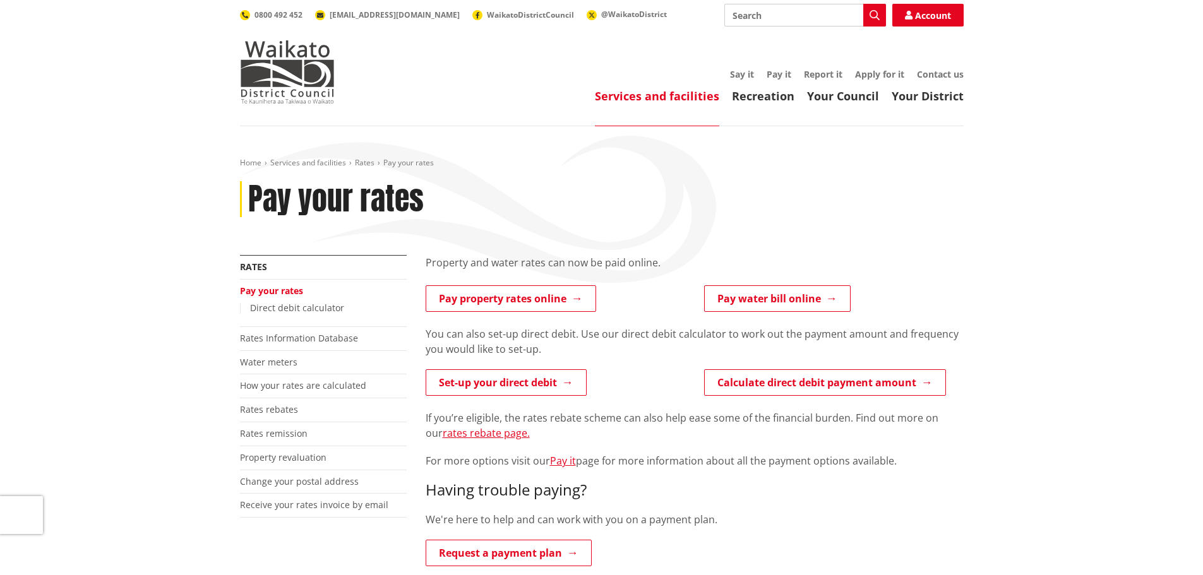  Describe the element at coordinates (530, 15) in the screenshot. I see `span: WaikatoDistrictCouncil` at that location.